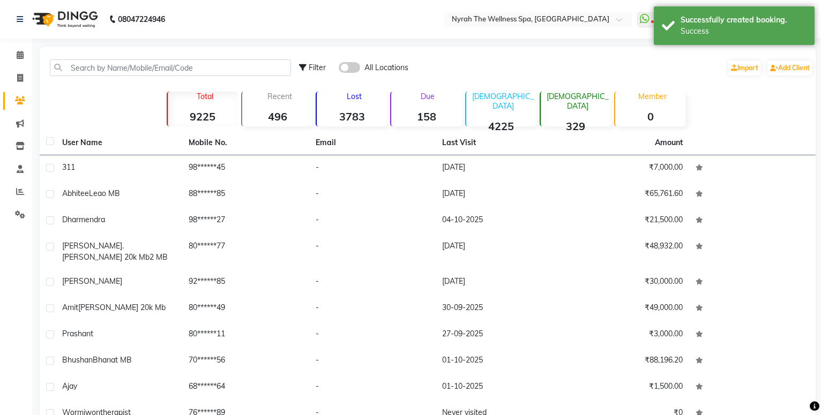  Describe the element at coordinates (386, 68) in the screenshot. I see `span: All Locations` at that location.